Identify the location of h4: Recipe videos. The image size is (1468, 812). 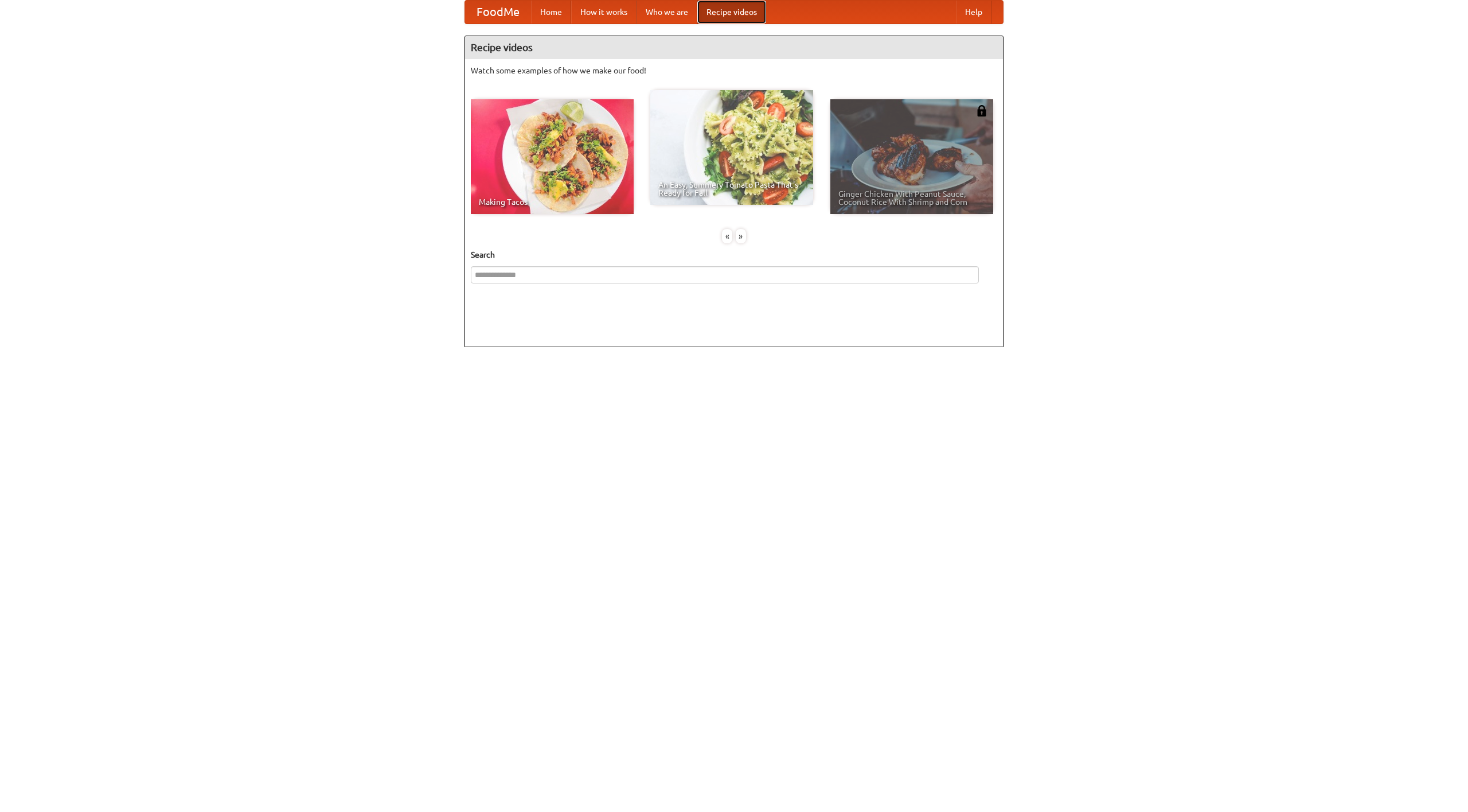
(734, 48).